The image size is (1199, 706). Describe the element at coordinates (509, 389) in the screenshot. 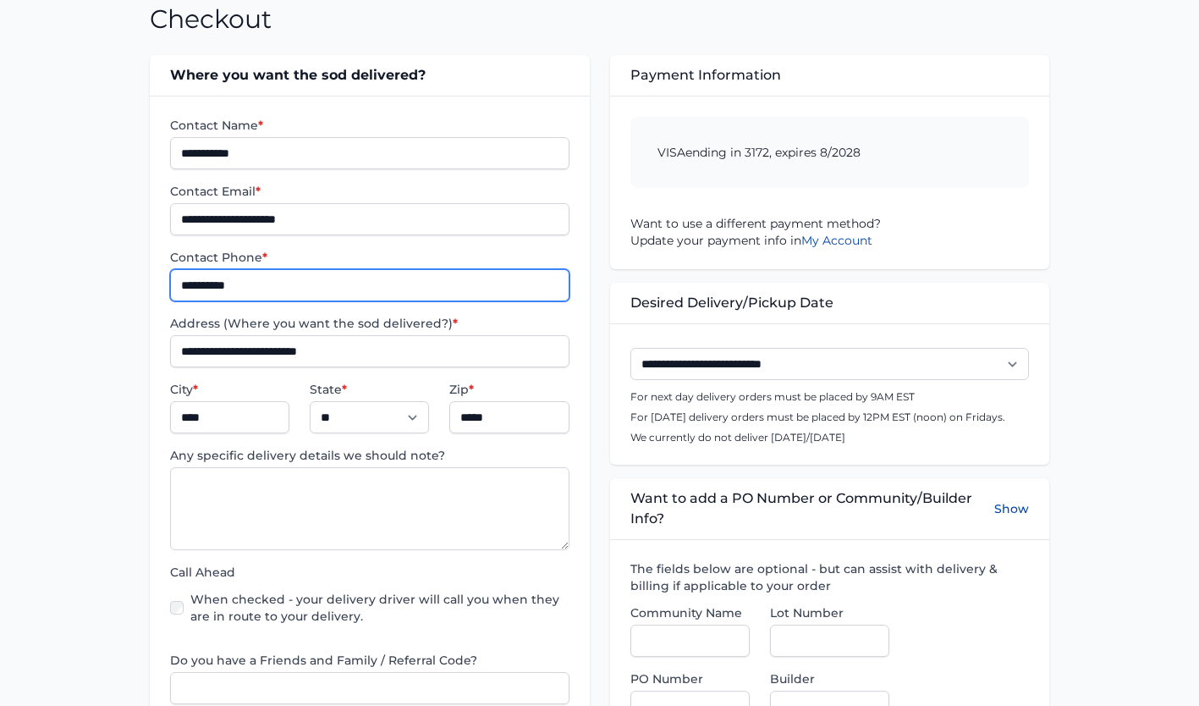

I see `label: Zip` at that location.